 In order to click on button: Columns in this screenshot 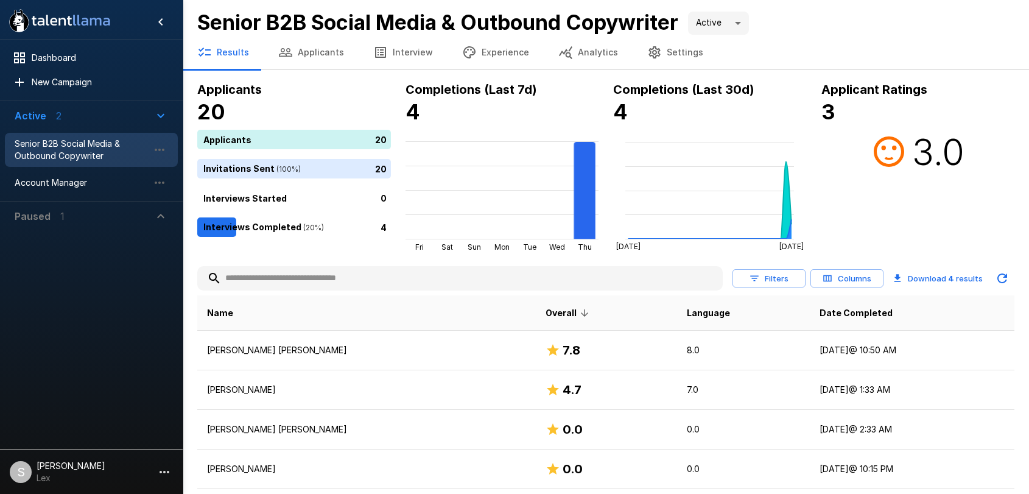, I will do `click(847, 278)`.